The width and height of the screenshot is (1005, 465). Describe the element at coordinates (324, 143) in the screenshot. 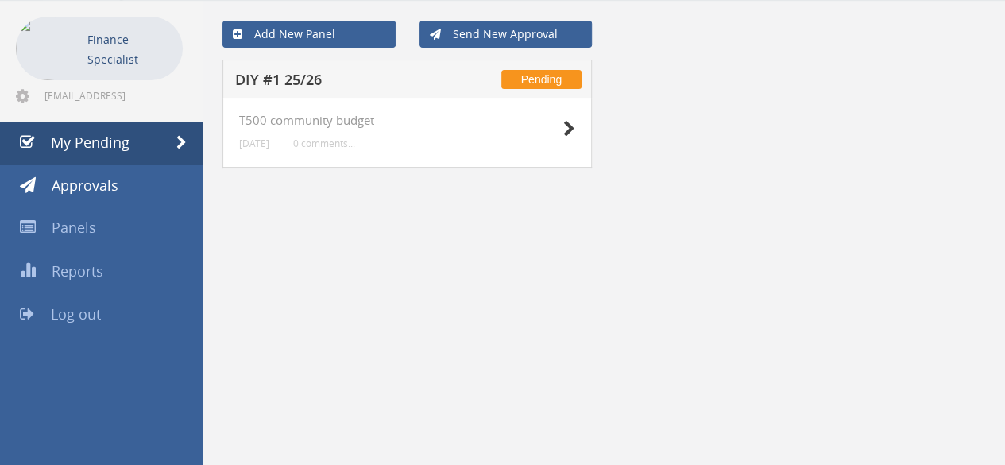

I see `small: 0 comments...` at that location.